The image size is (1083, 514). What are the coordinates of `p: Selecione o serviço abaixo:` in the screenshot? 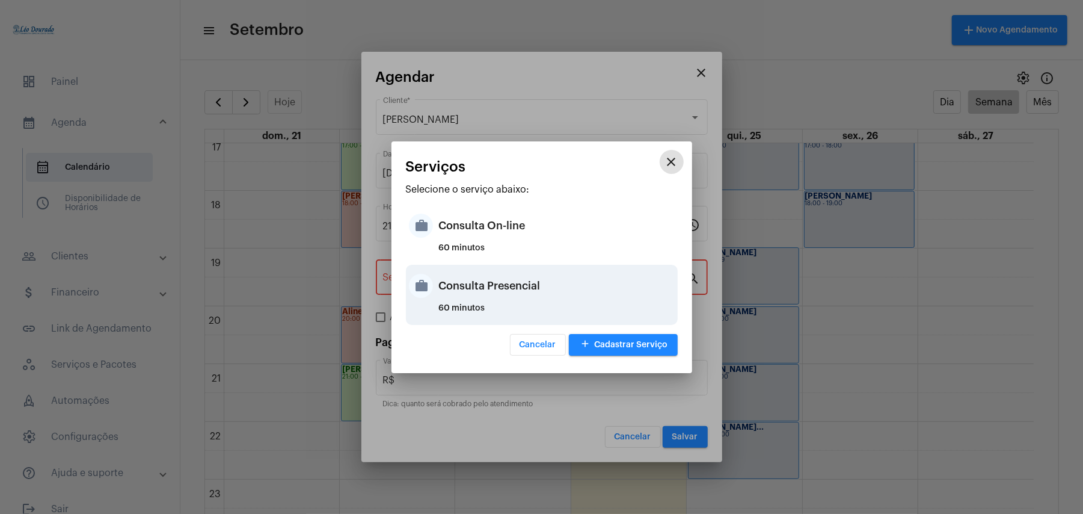 It's located at (542, 189).